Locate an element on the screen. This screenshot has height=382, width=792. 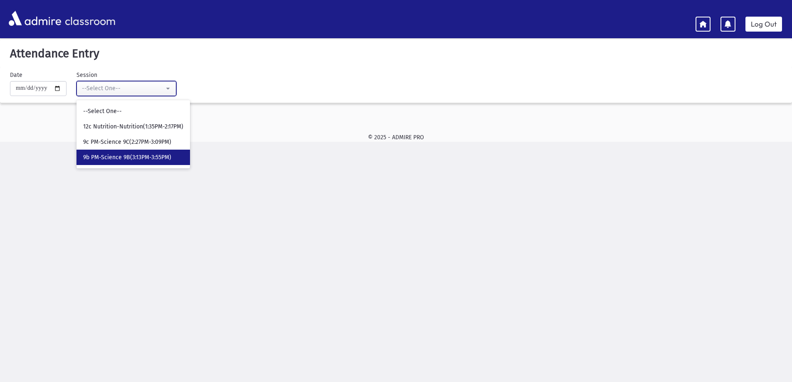
span: 9c PM-Science 9C(2:27PM-3:09PM) is located at coordinates (127, 142).